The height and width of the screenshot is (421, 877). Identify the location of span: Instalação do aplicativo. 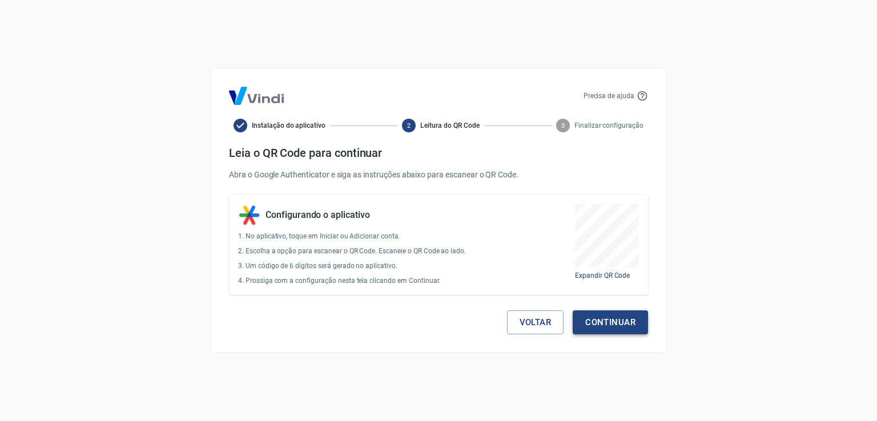
(288, 126).